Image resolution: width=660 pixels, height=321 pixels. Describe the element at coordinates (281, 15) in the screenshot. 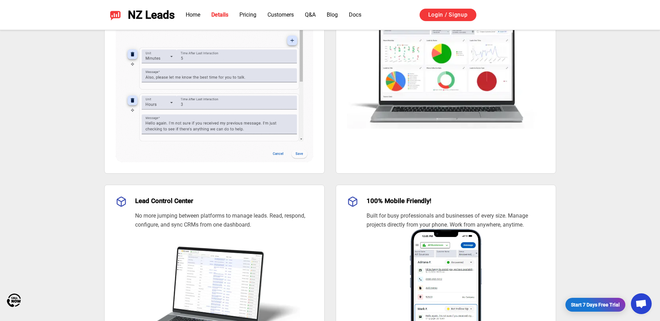

I see `a: Customers` at that location.